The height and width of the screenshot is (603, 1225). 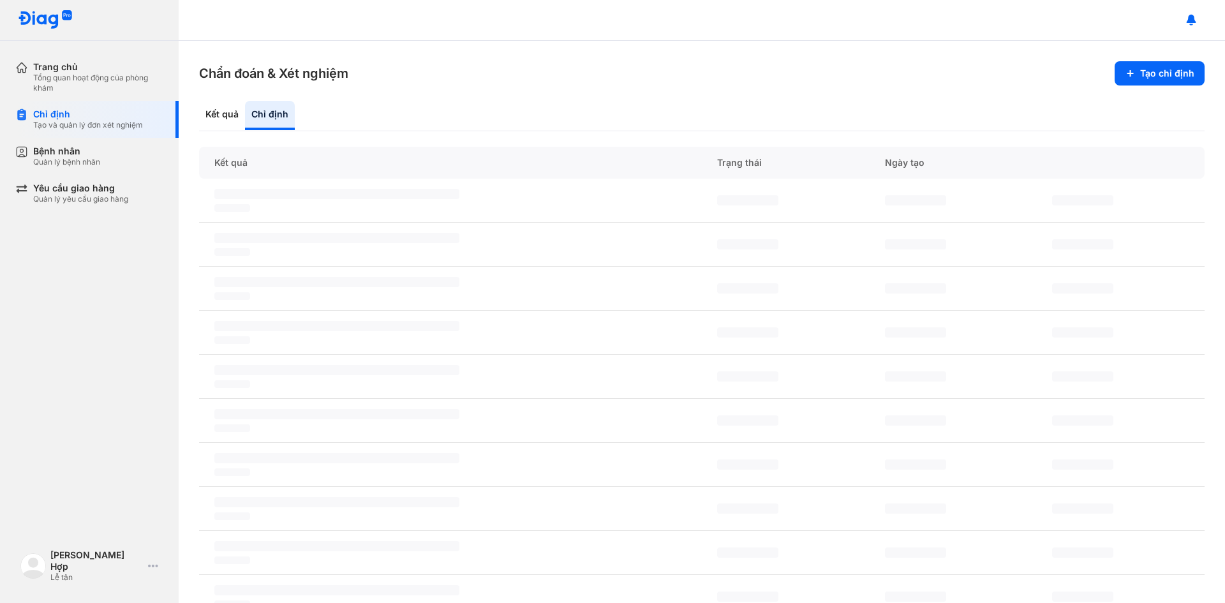 I want to click on div: Tạo và quản lý đơn xét nghiệm, so click(x=88, y=125).